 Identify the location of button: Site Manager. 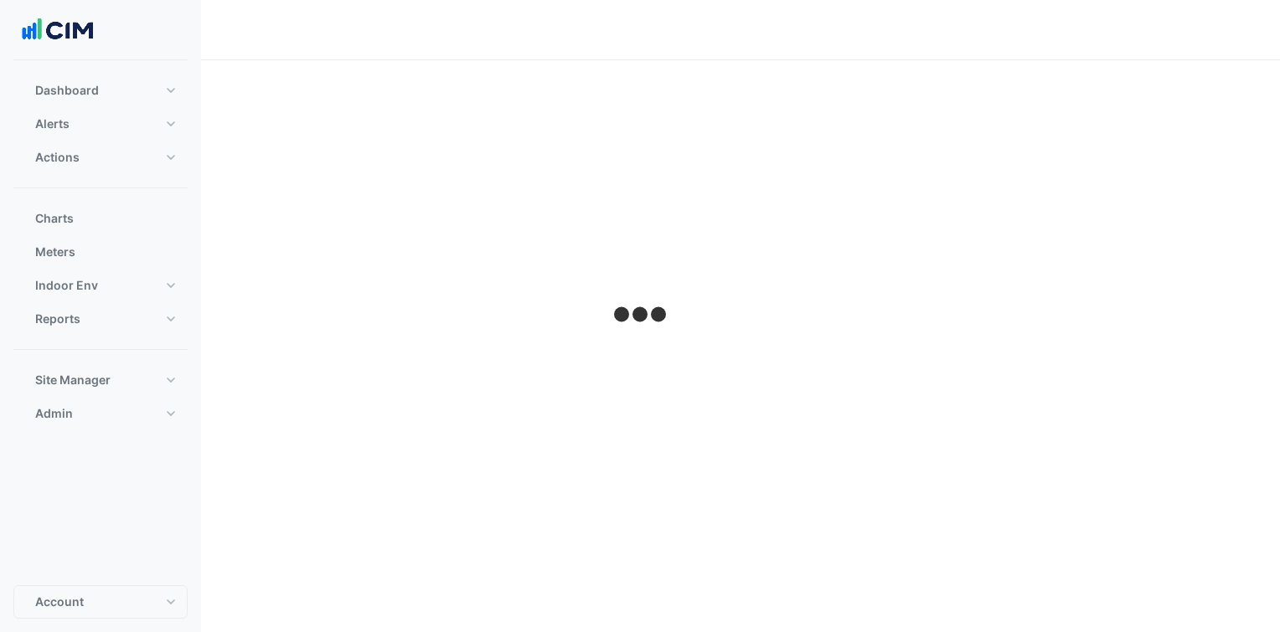
(100, 380).